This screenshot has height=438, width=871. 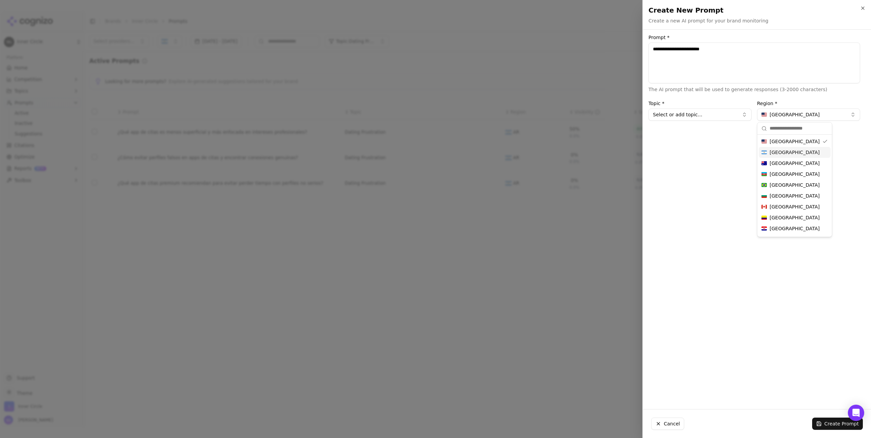 I want to click on img: Brazil, so click(x=764, y=185).